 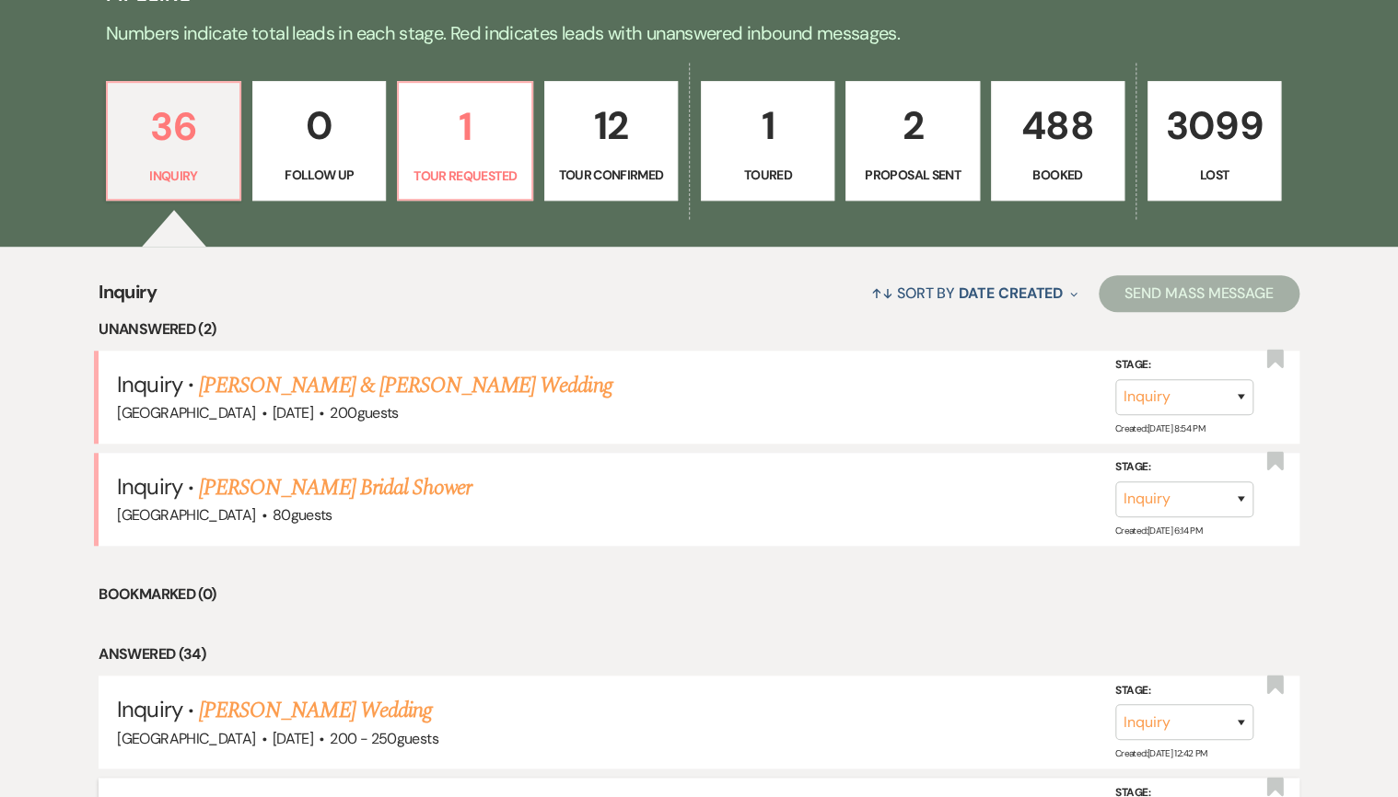 I want to click on p: Booked, so click(x=1057, y=175).